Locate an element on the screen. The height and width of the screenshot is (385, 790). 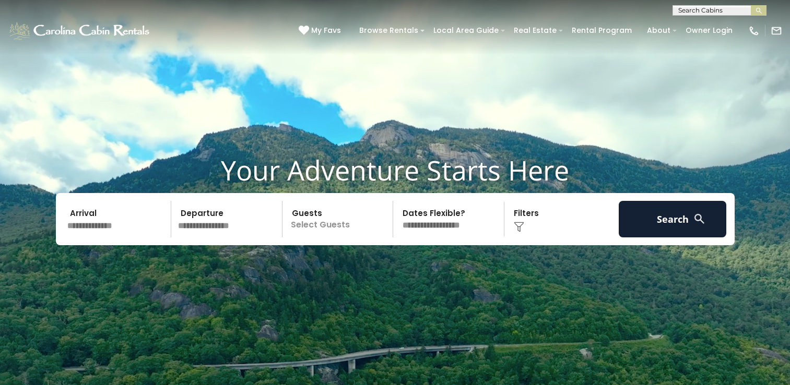
span: My Favs is located at coordinates (326, 30).